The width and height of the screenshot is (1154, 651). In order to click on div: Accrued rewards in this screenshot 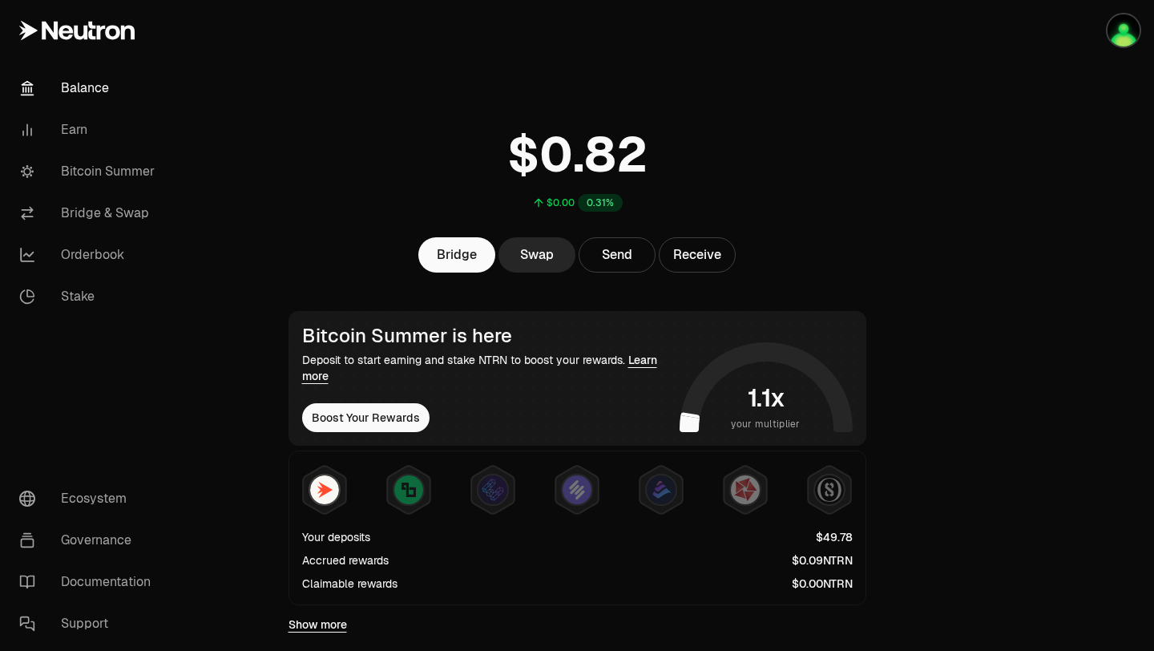, I will do `click(346, 560)`.